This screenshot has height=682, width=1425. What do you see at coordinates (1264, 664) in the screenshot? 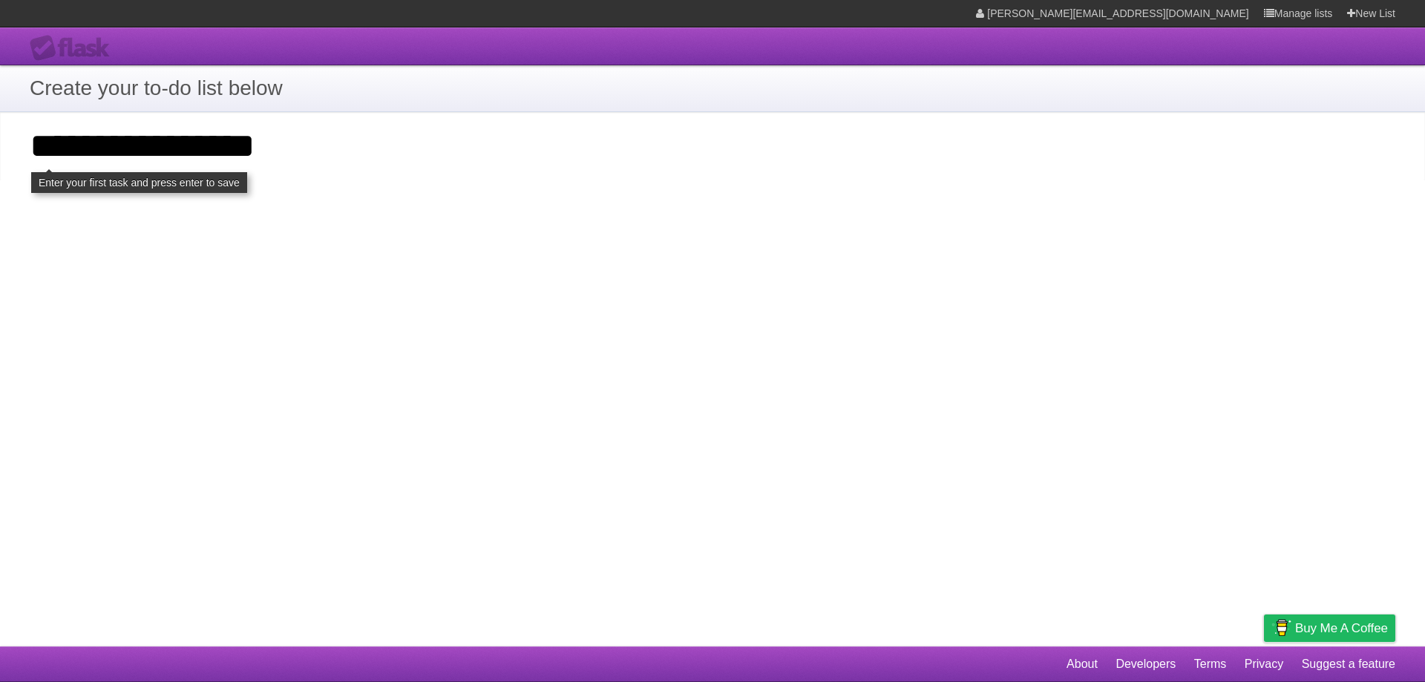
I see `a: Privacy` at bounding box center [1264, 664].